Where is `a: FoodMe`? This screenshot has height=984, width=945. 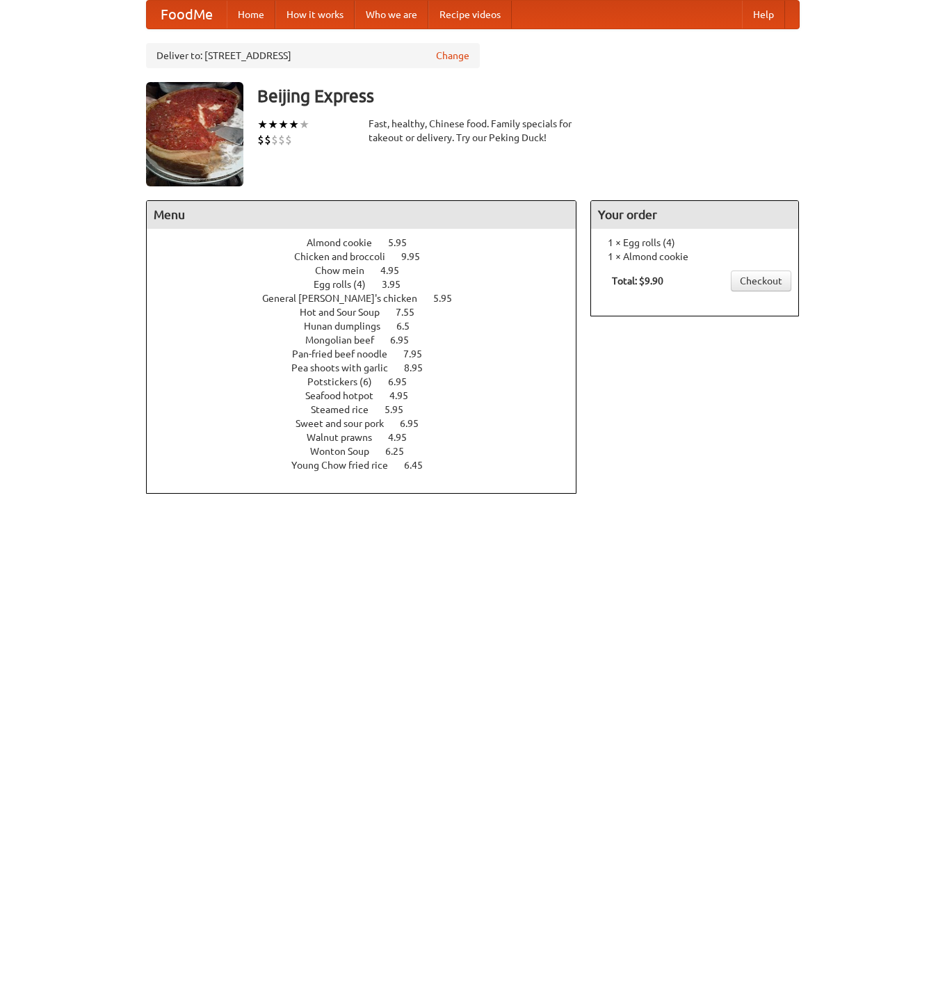 a: FoodMe is located at coordinates (186, 15).